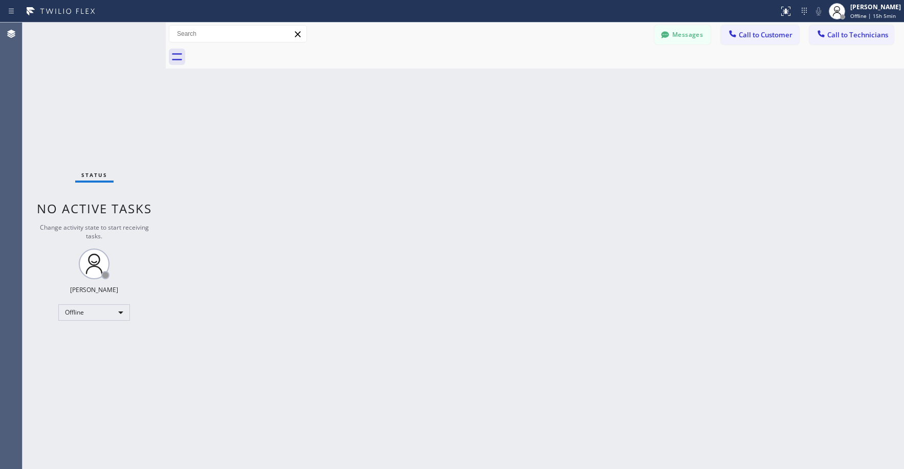 This screenshot has height=469, width=904. I want to click on button: Mute, so click(819, 11).